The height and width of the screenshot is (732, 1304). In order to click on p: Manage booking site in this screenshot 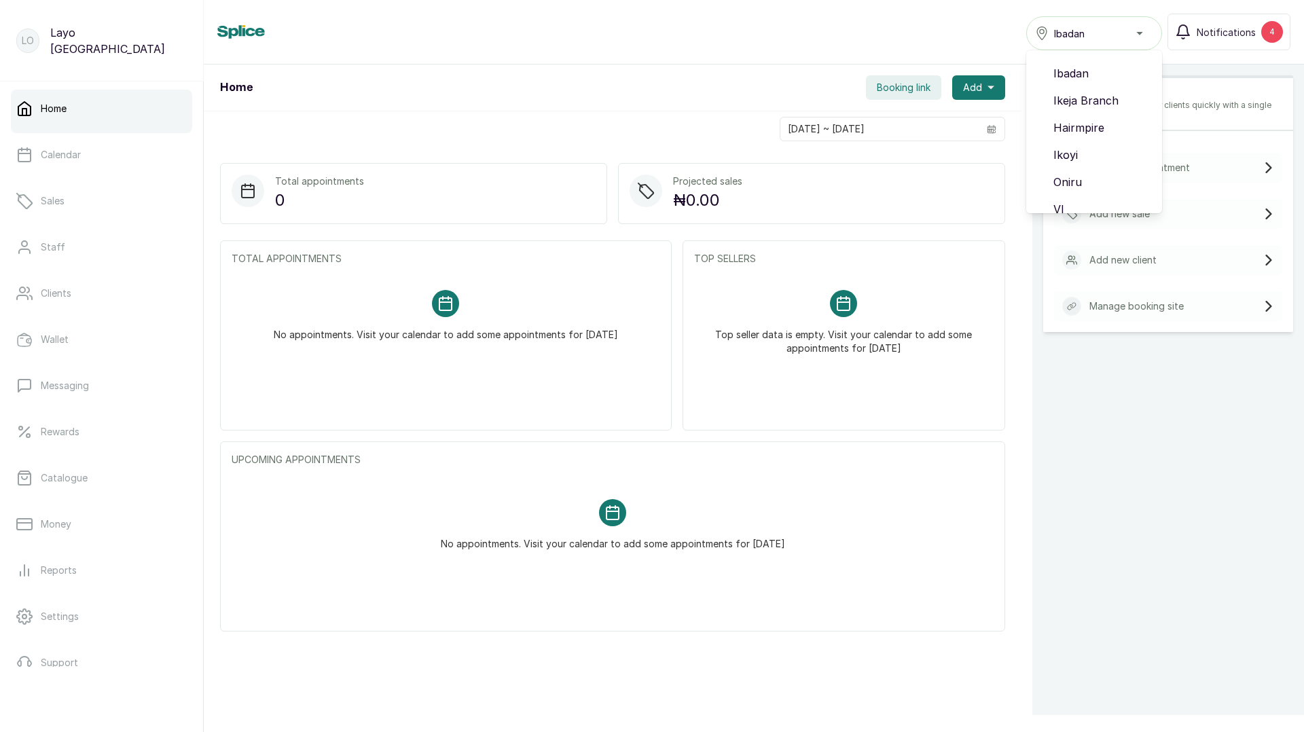, I will do `click(1136, 306)`.